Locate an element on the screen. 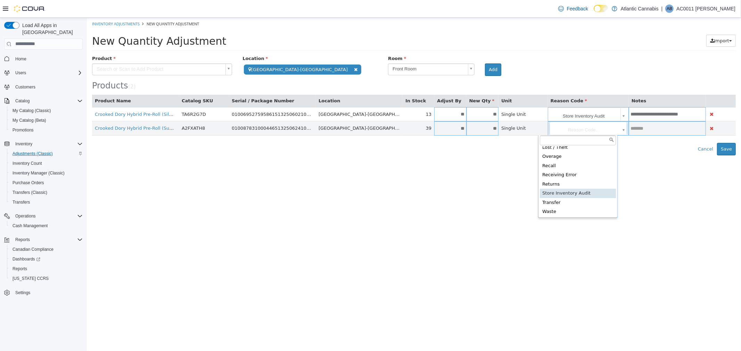 This screenshot has height=351, width=741. a: Home is located at coordinates (21, 59).